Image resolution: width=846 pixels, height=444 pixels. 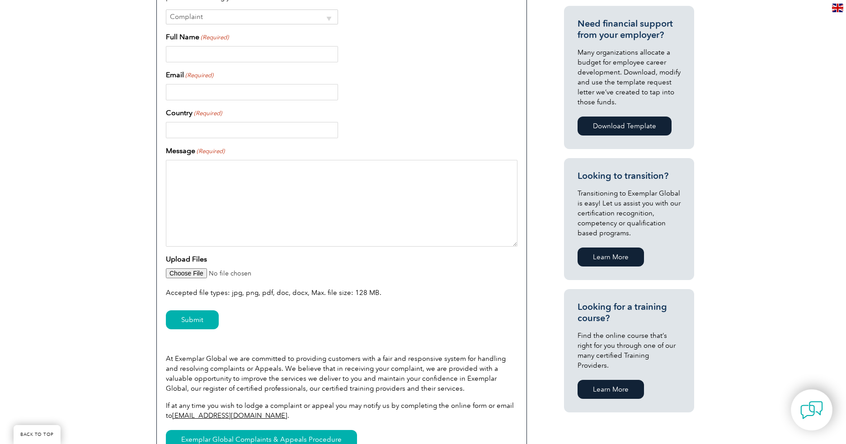 I want to click on h3: Looking to transition?, so click(x=629, y=176).